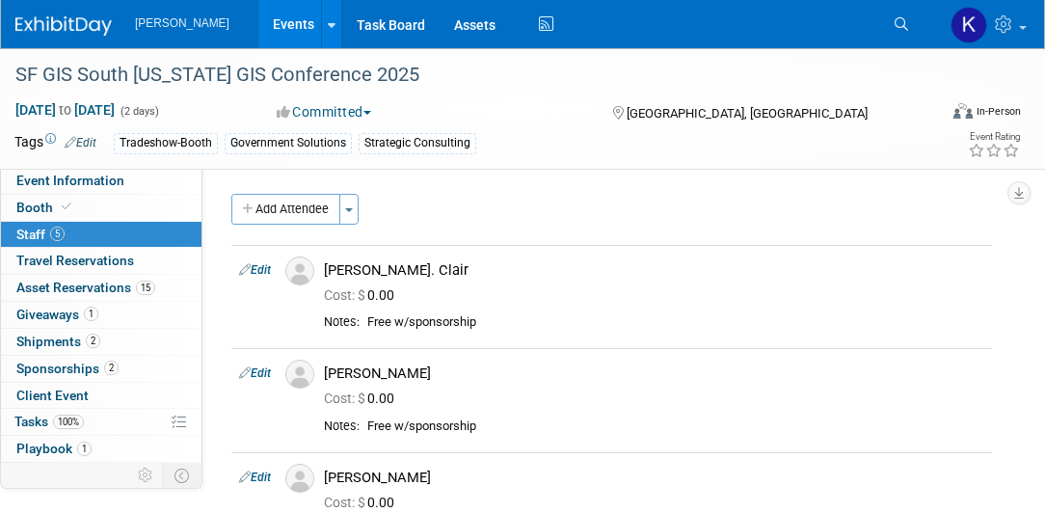  Describe the element at coordinates (288, 143) in the screenshot. I see `div: Government Solutions` at that location.